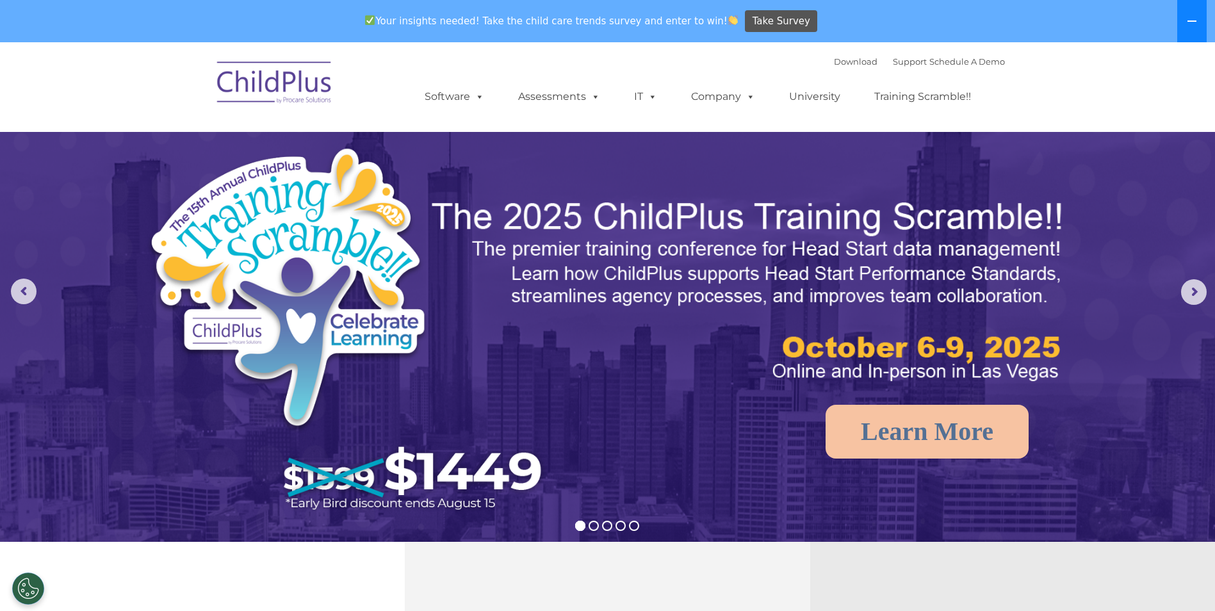  Describe the element at coordinates (927, 432) in the screenshot. I see `a: Learn More` at that location.